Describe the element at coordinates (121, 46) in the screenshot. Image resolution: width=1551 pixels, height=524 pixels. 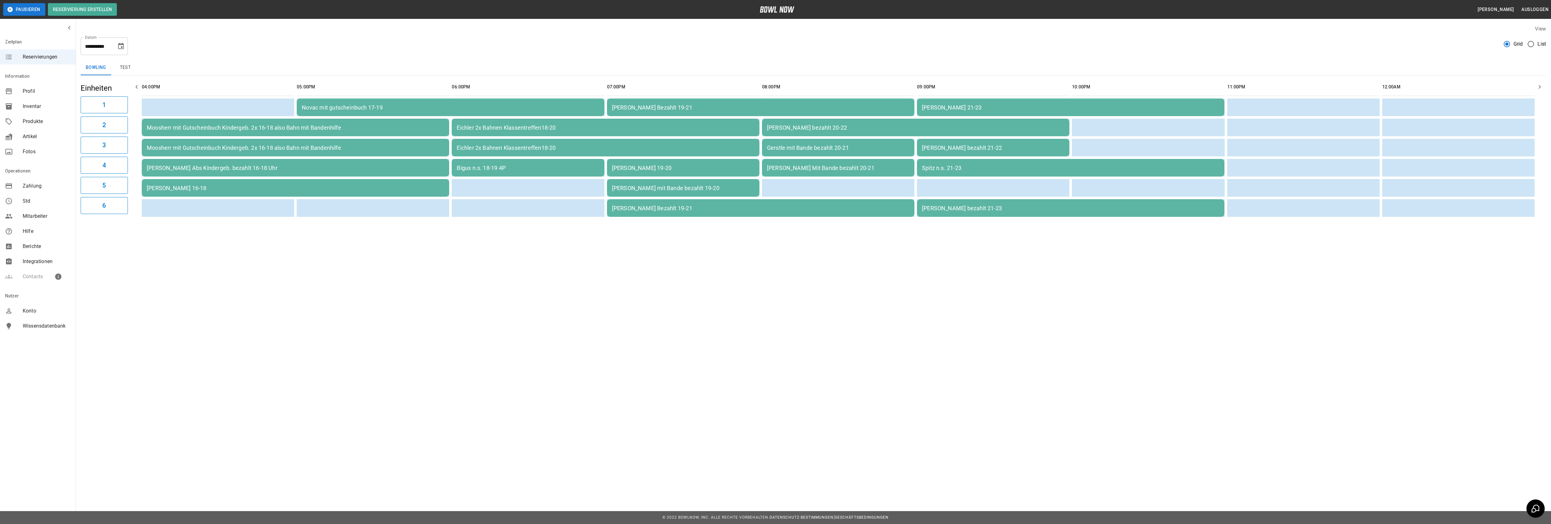
I see `button: Choose date, selected date is 10. Okt. 2025` at that location.